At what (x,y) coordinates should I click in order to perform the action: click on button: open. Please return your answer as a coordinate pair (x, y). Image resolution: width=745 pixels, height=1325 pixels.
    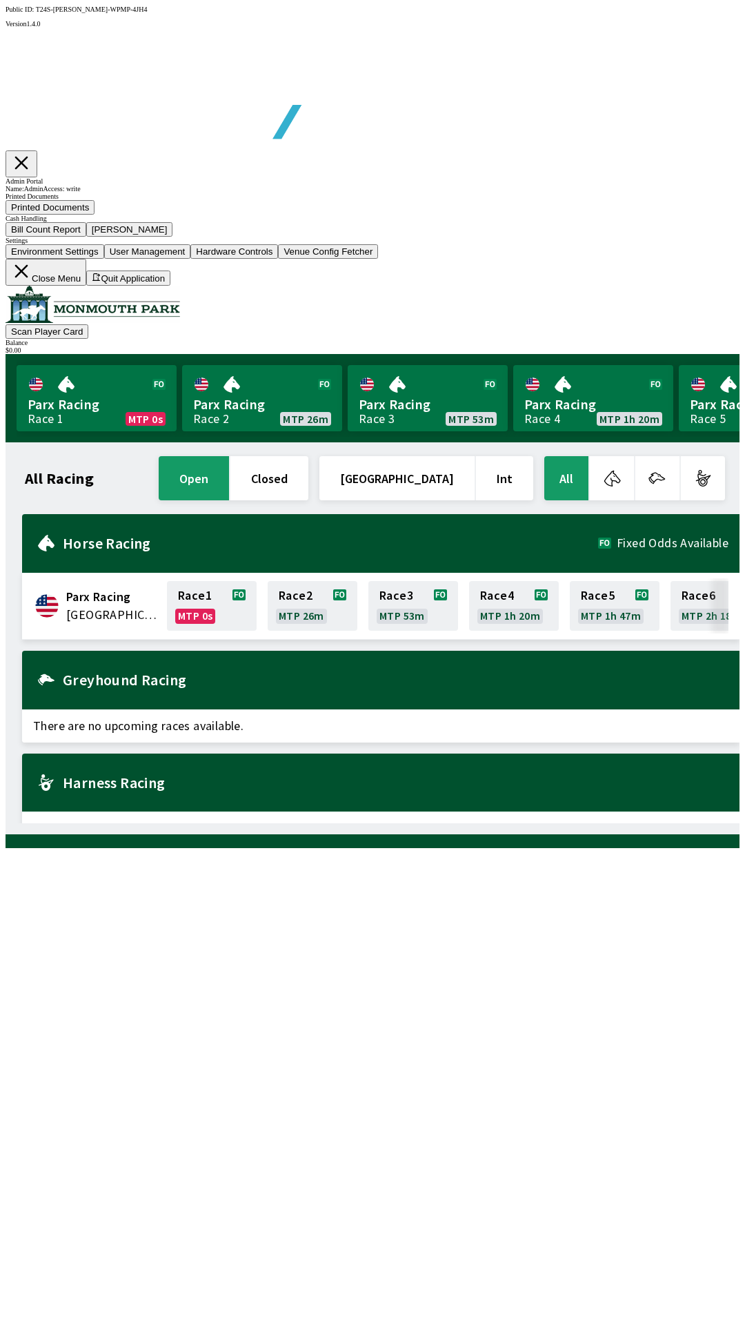
    Looking at the image, I should click on (194, 478).